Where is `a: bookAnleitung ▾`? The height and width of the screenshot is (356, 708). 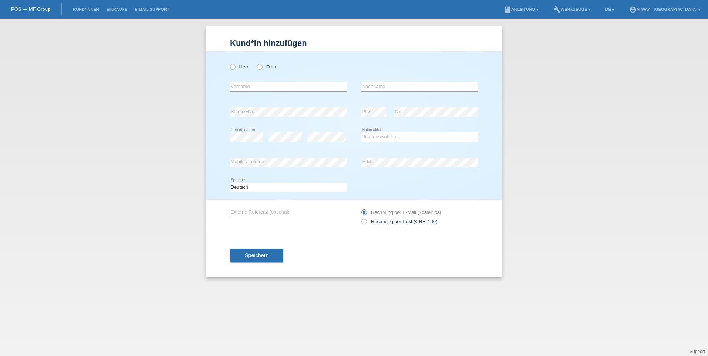
a: bookAnleitung ▾ is located at coordinates (521, 9).